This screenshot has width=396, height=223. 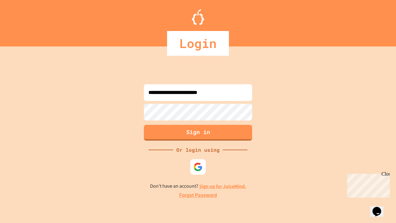 What do you see at coordinates (198, 195) in the screenshot?
I see `a: Forgot Password` at bounding box center [198, 195].